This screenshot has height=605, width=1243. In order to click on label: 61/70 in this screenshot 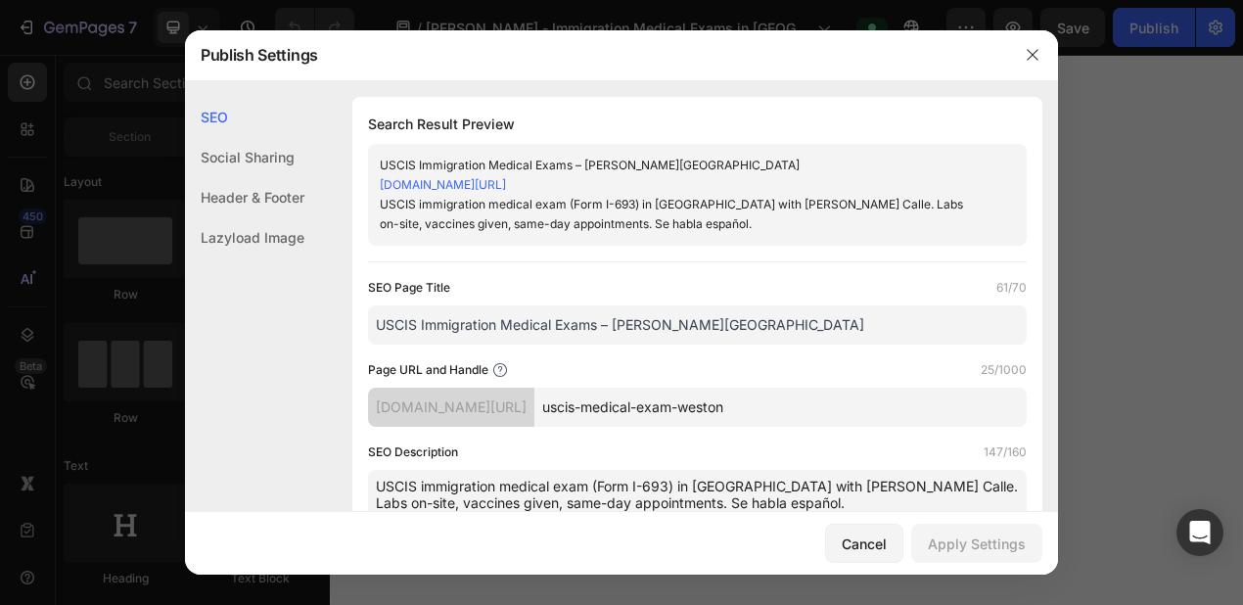, I will do `click(1011, 288)`.